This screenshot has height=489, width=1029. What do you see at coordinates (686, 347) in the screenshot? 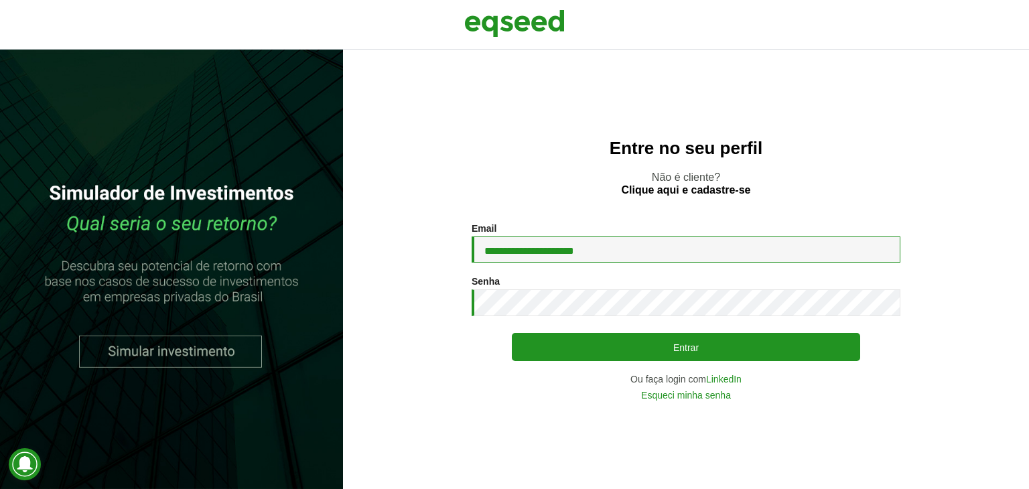
I see `button: Entrar` at bounding box center [686, 347].